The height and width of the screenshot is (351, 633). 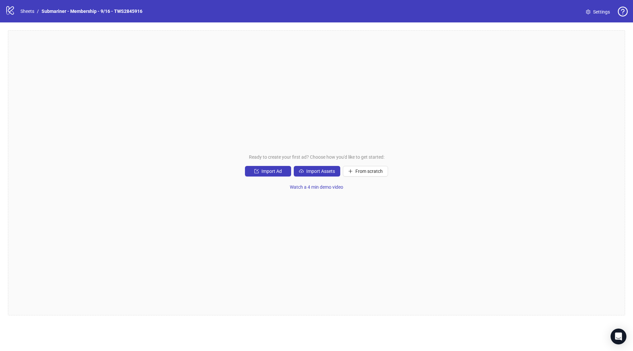 I want to click on span: From scratch, so click(x=369, y=171).